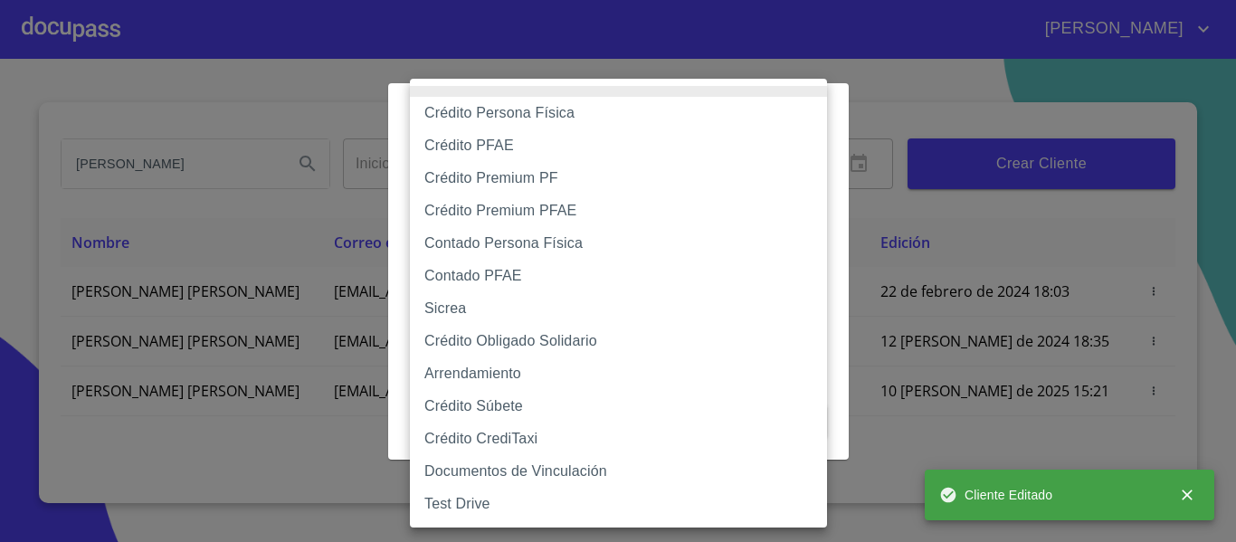 The width and height of the screenshot is (1236, 542). Describe the element at coordinates (618, 243) in the screenshot. I see `li: Contado Persona Física` at that location.